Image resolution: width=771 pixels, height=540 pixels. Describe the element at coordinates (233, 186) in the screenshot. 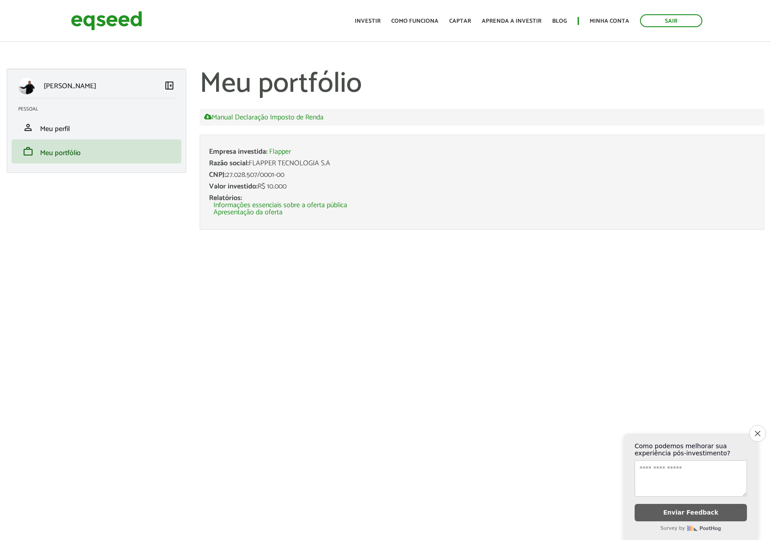

I see `span: Valor investido:` at that location.